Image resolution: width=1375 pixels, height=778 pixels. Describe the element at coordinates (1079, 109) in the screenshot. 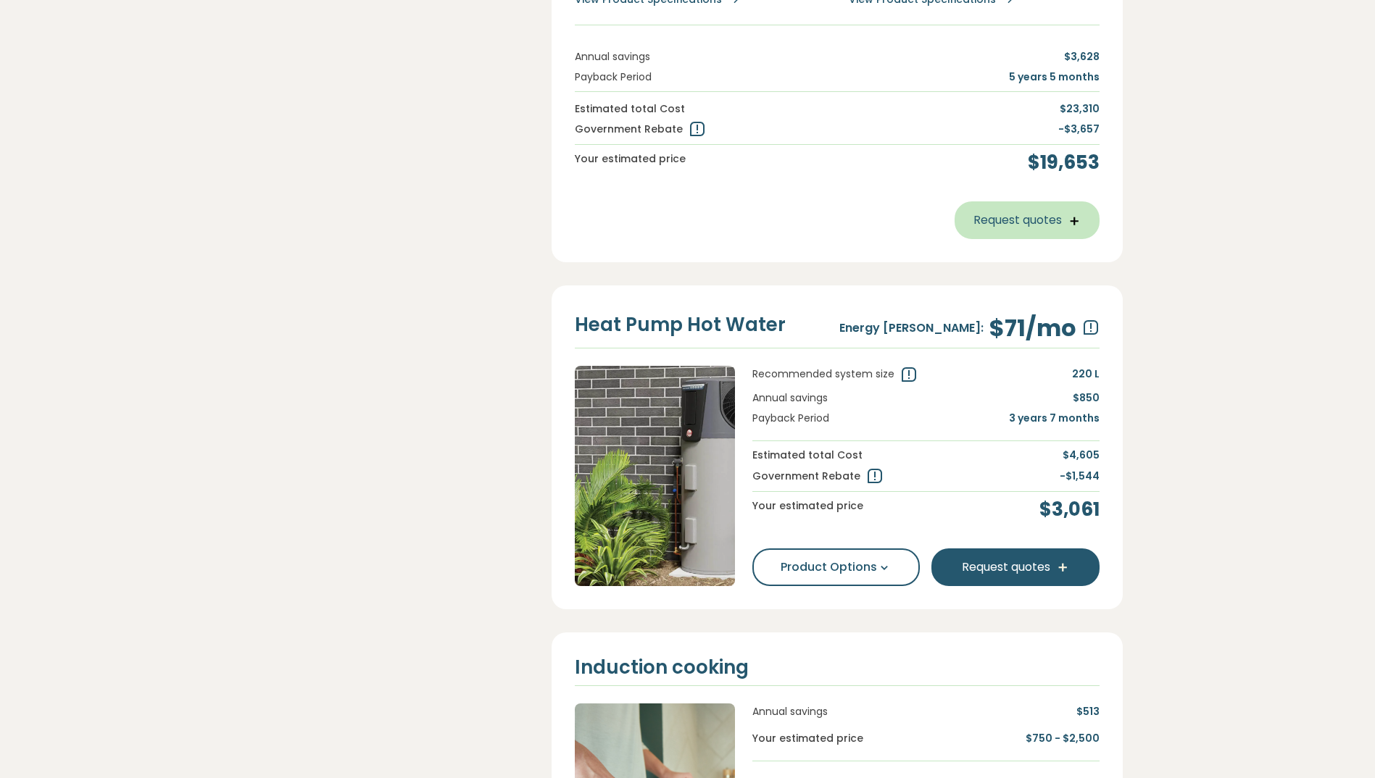

I see `p: $23,310` at that location.